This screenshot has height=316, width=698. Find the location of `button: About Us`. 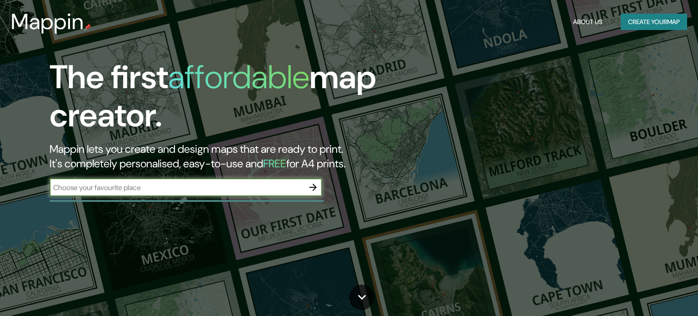

button: About Us is located at coordinates (588, 22).